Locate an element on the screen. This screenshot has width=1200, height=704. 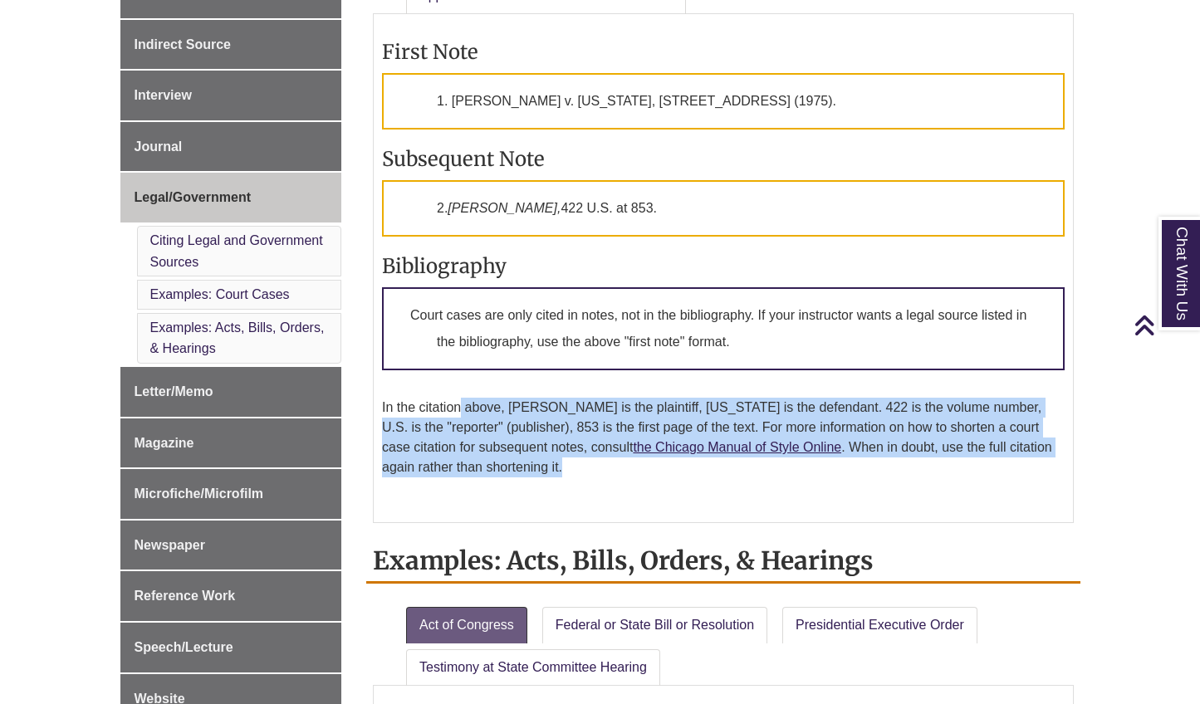
span: Legal/Government is located at coordinates (193, 197).